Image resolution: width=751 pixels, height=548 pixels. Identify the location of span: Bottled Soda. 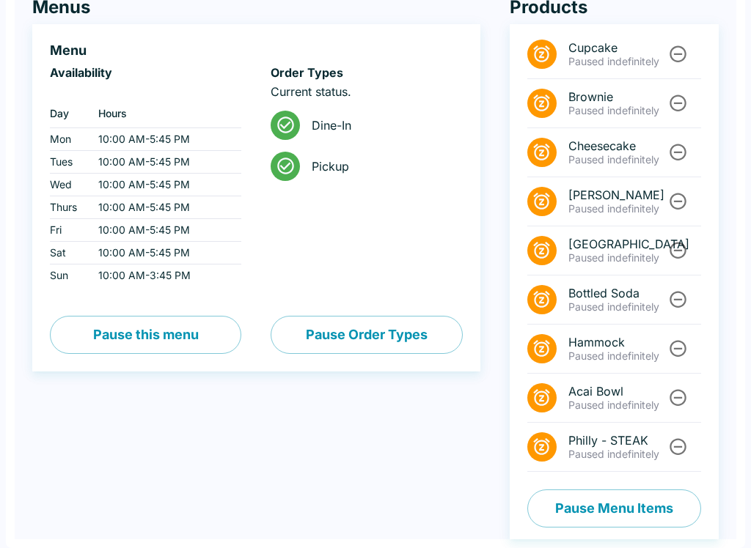
(616, 293).